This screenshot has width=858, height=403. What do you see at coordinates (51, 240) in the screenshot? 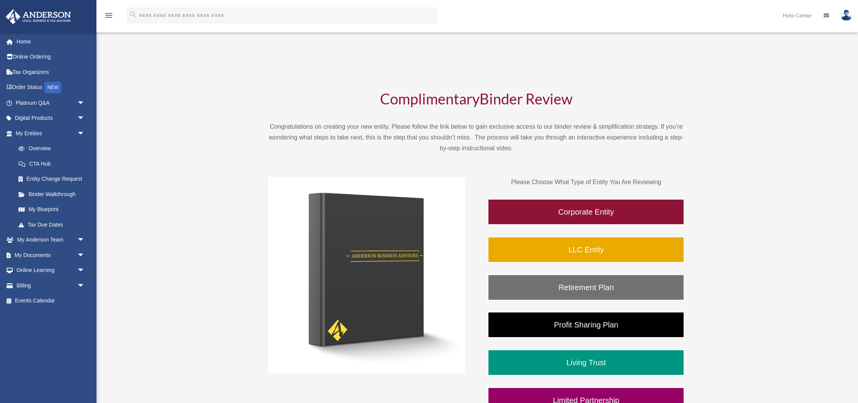
I see `a: My Anderson Teamarrow_drop_down` at bounding box center [51, 240].